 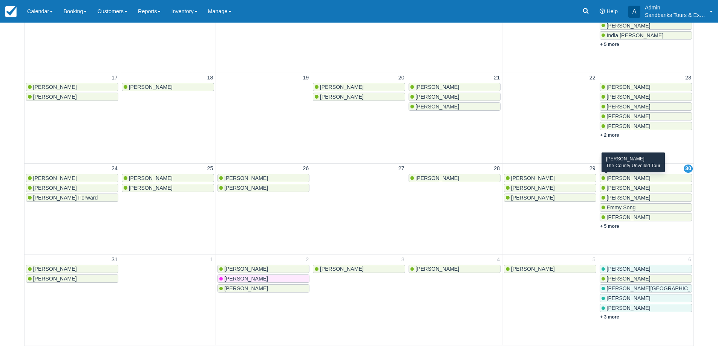 What do you see at coordinates (210, 169) in the screenshot?
I see `a: 25` at bounding box center [210, 169].